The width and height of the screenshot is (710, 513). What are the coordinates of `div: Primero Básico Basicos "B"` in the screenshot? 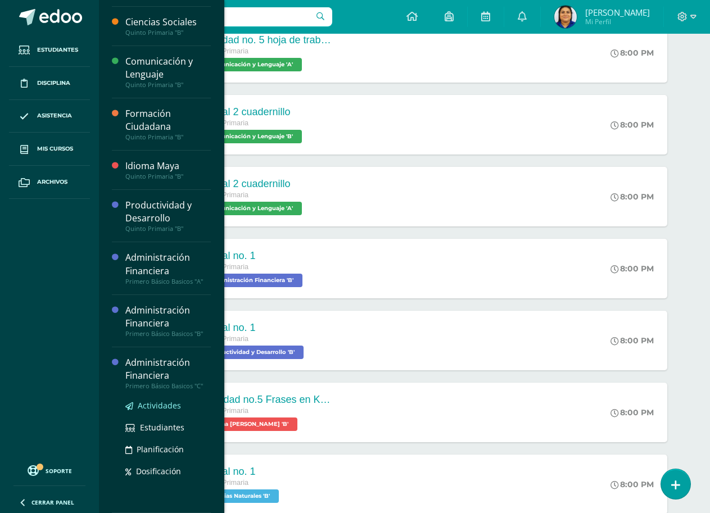 It's located at (168, 334).